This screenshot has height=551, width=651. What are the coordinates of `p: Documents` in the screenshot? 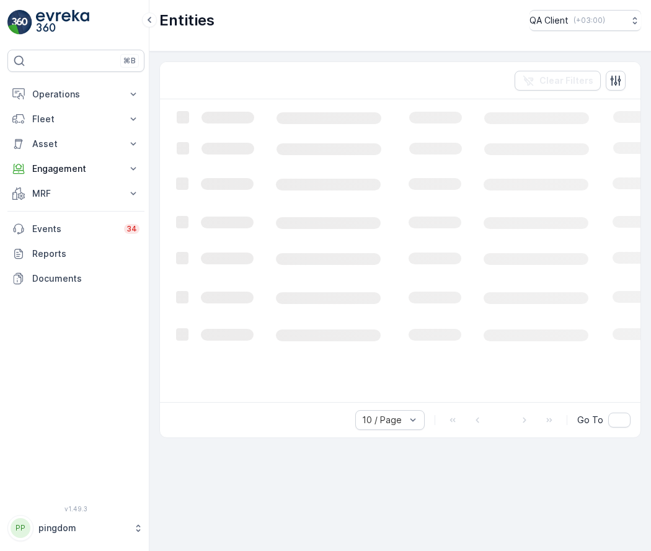 It's located at (86, 278).